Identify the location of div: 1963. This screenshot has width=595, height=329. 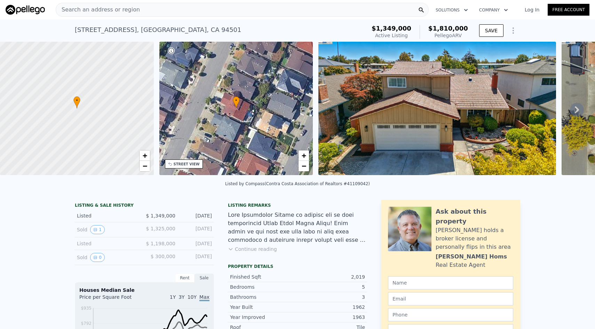
(331, 318).